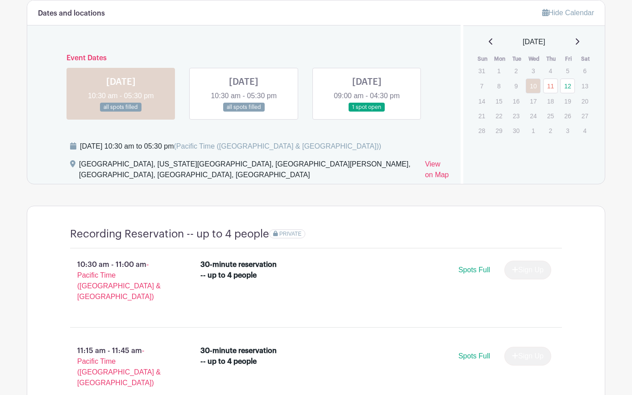 The image size is (632, 395). What do you see at coordinates (567, 101) in the screenshot?
I see `p: 19` at bounding box center [567, 101].